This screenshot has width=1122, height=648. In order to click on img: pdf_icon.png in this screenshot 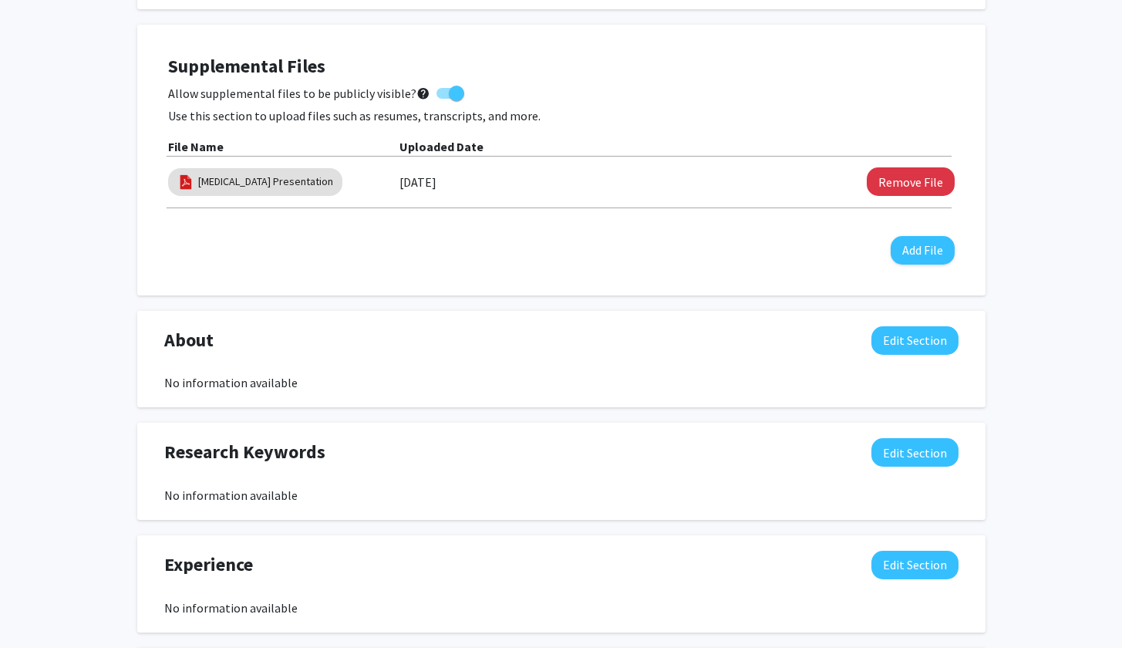, I will do `click(186, 182)`.